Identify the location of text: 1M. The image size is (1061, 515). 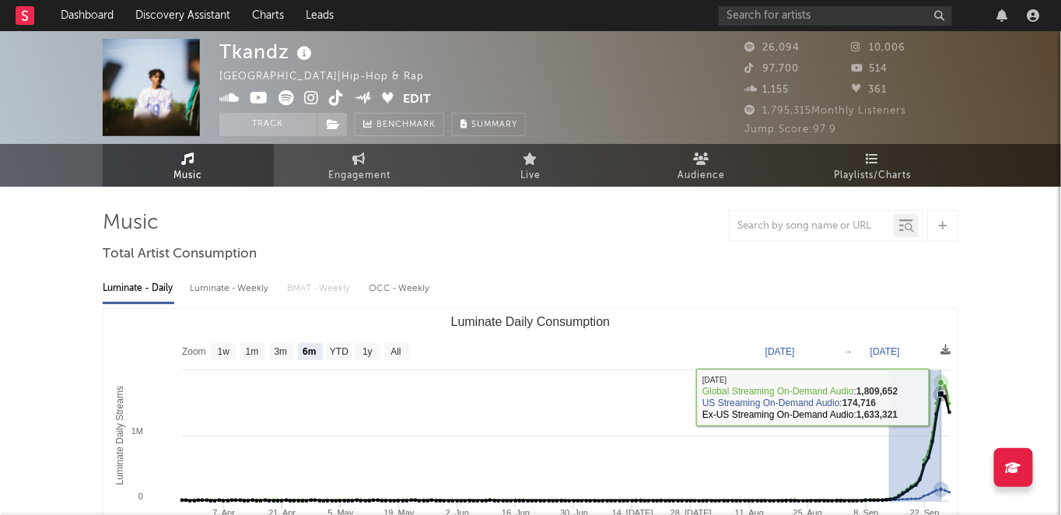
(137, 431).